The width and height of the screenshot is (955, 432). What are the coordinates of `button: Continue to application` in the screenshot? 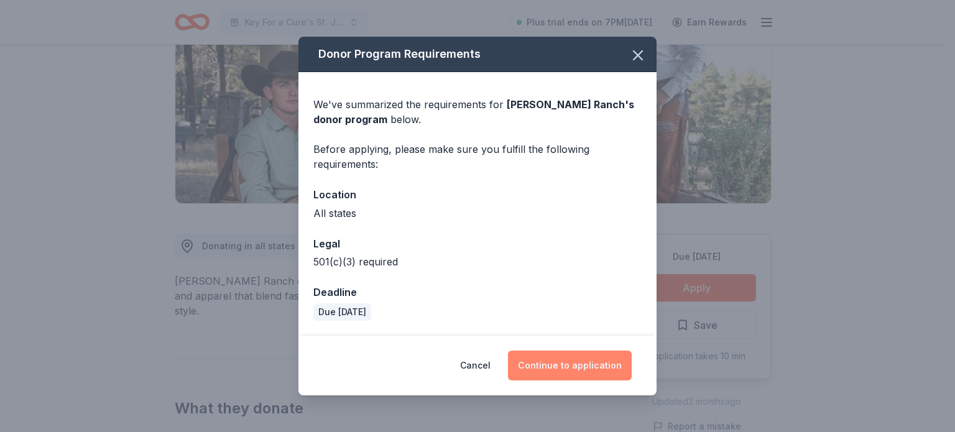 It's located at (569, 366).